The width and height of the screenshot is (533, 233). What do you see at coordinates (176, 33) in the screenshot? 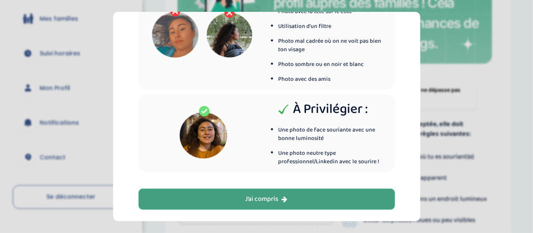
I see `img: image_refused_1.PNG` at bounding box center [176, 33].